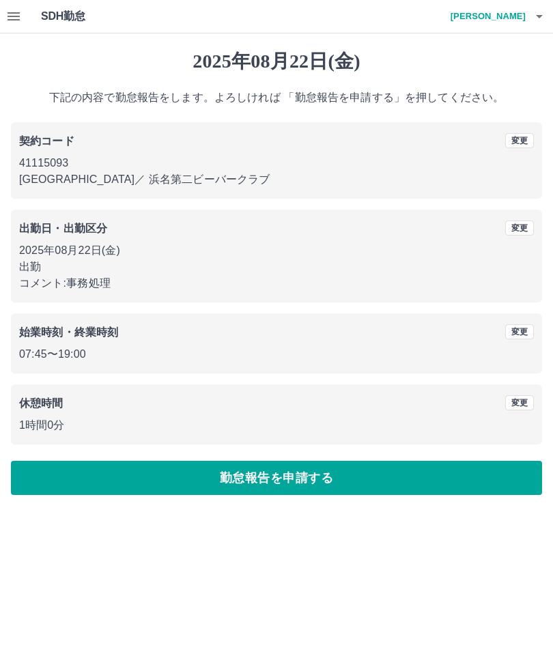 Image resolution: width=553 pixels, height=667 pixels. I want to click on b: 契約コード, so click(46, 141).